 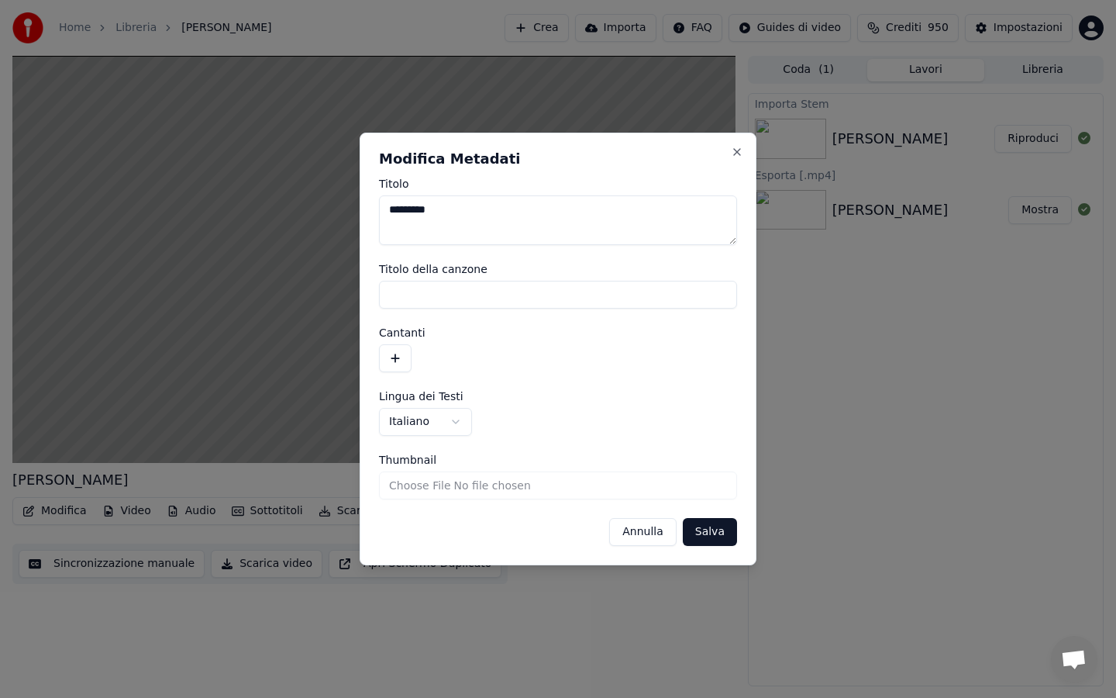 I want to click on button: Salva, so click(x=710, y=532).